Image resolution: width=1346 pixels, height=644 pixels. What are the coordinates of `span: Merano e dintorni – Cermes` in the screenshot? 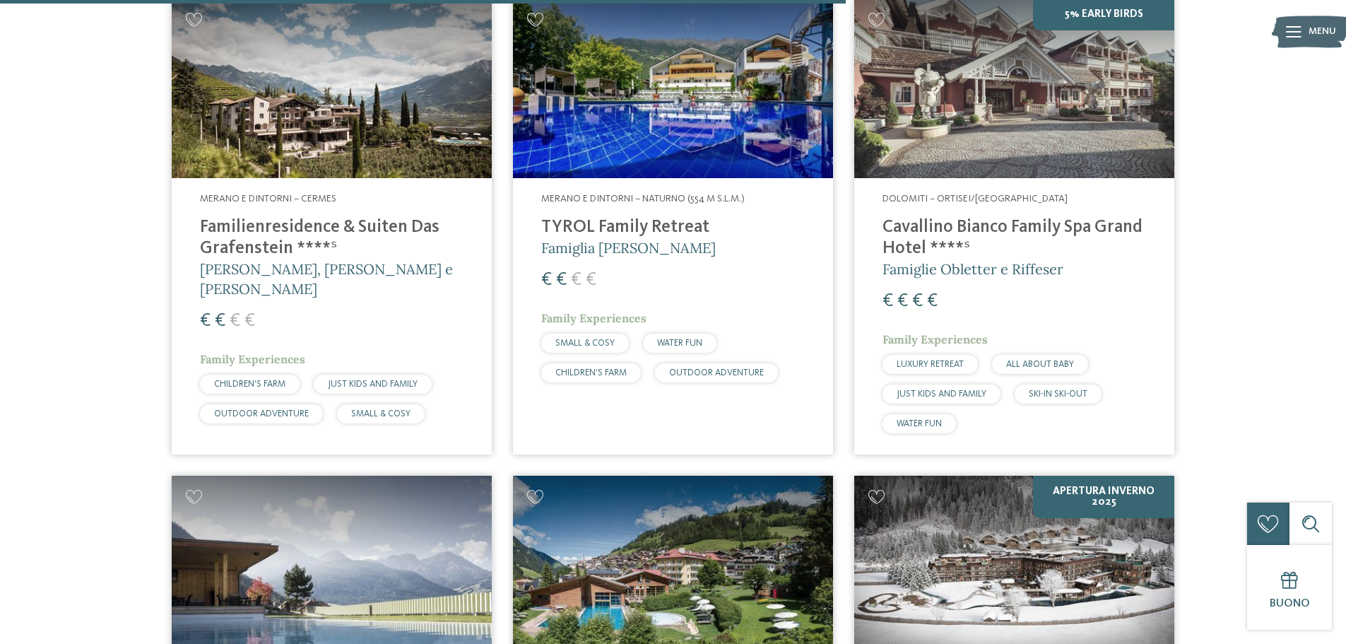 It's located at (268, 199).